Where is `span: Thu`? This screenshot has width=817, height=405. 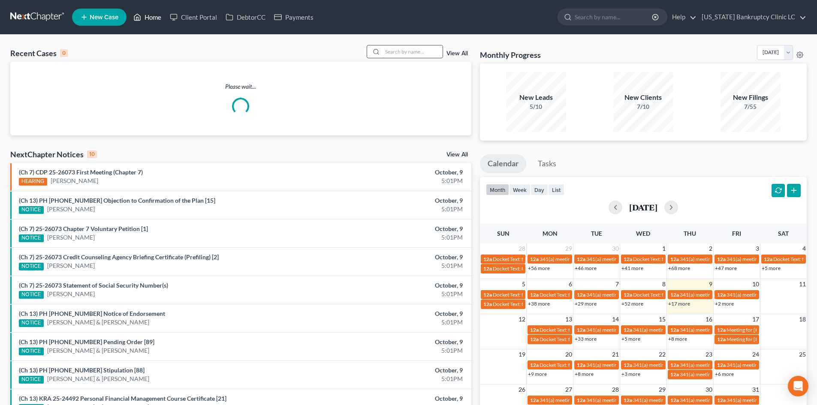 span: Thu is located at coordinates (689, 233).